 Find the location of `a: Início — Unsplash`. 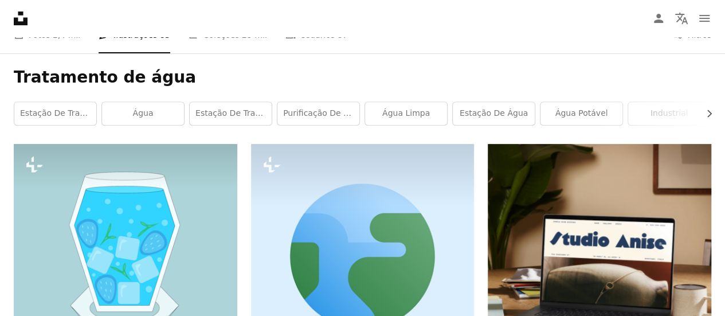

a: Início — Unsplash is located at coordinates (21, 18).